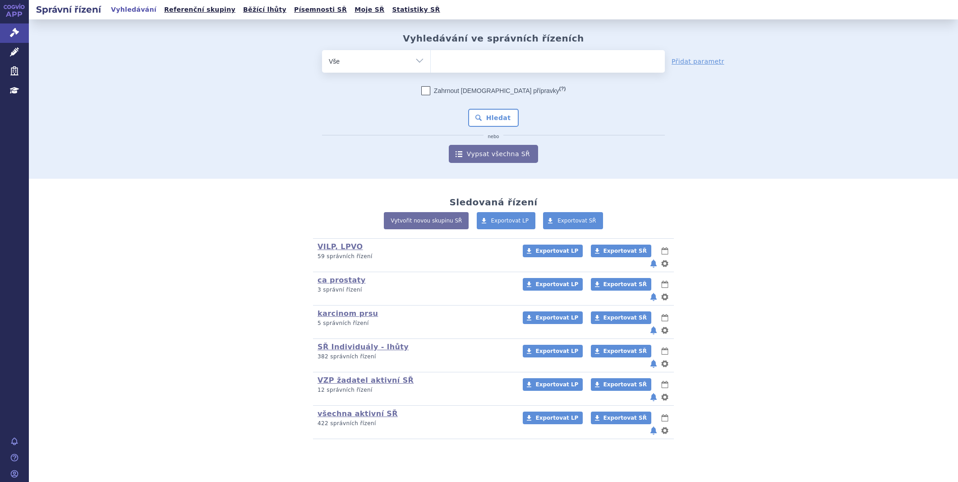  I want to click on h2: Vyhledávání ve správních řízeních, so click(494, 38).